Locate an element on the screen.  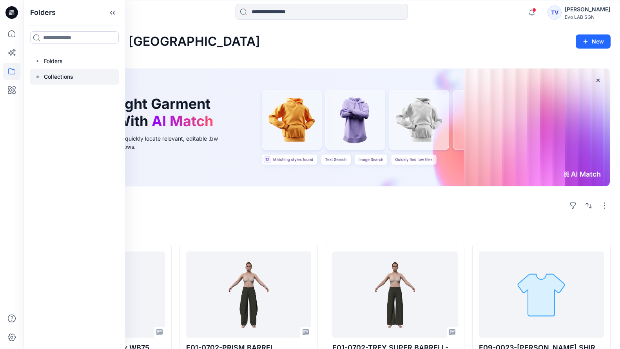
span: AI Match is located at coordinates (182, 121).